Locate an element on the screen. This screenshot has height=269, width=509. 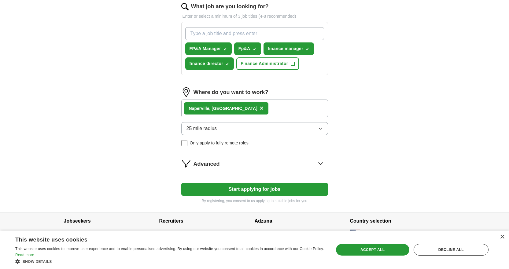
img: filter is located at coordinates (186, 164).